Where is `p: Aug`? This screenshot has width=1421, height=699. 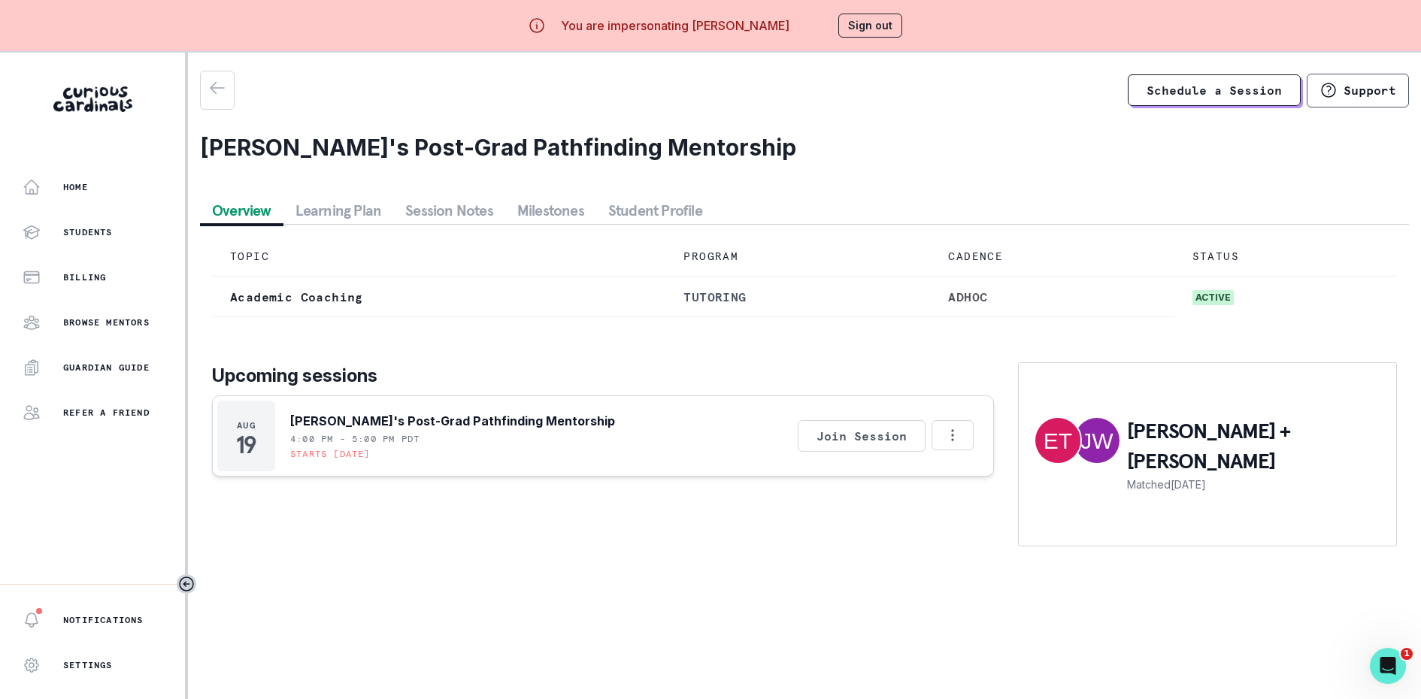 p: Aug is located at coordinates (246, 426).